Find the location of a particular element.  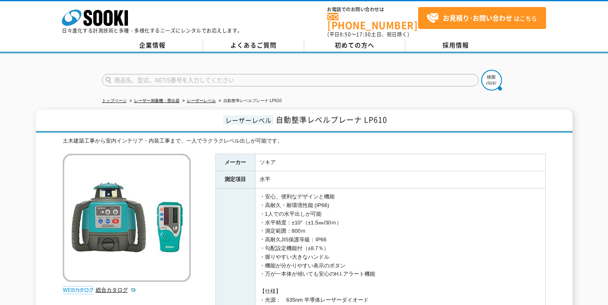

img: 自動整準レベルプレーナ LP610 is located at coordinates (127, 218).